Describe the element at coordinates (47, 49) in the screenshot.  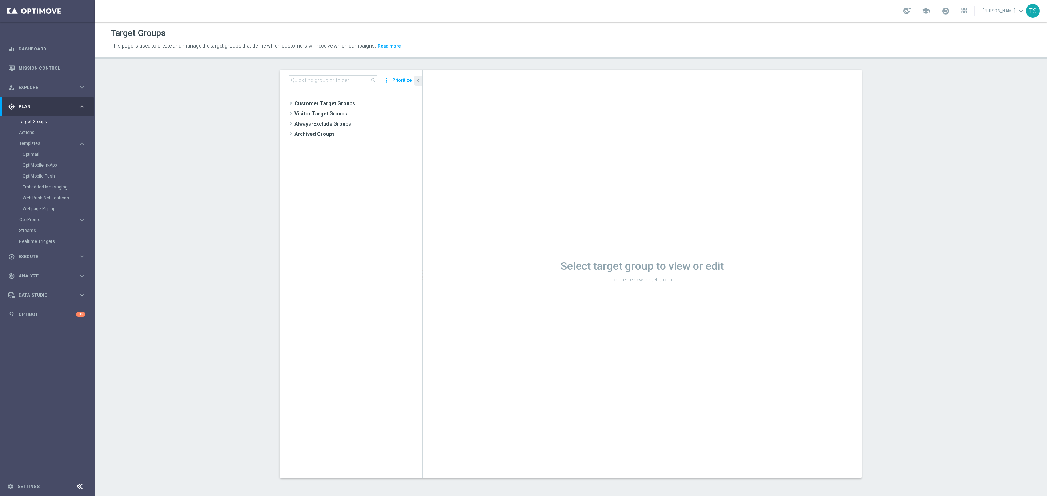
I see `button: equalizer Dashboard` at that location.